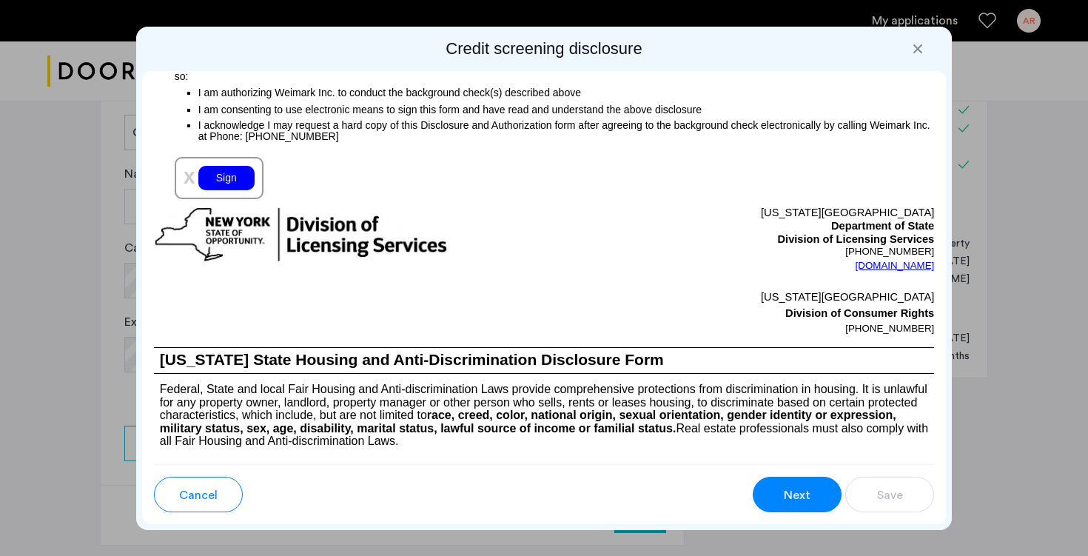  I want to click on span: Save, so click(890, 495).